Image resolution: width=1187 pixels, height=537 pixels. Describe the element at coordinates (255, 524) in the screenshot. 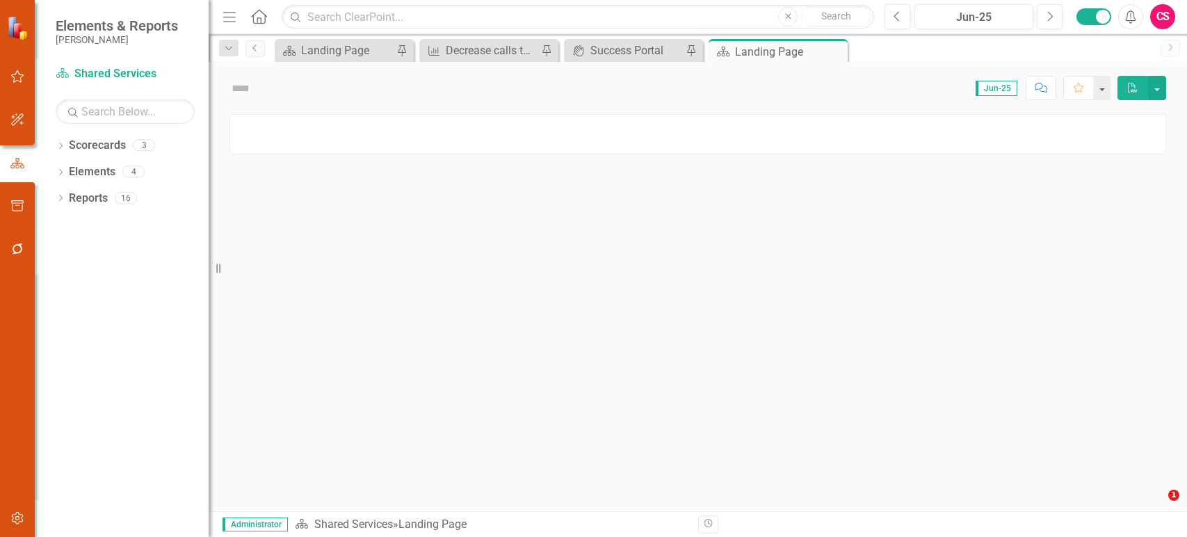

I see `span: Administrator` at that location.